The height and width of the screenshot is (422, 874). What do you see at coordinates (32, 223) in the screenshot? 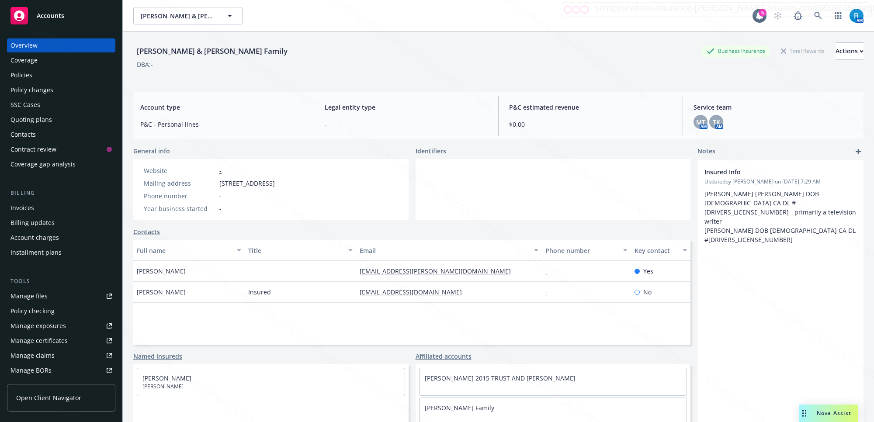
I see `div: Billing updates` at bounding box center [32, 223].